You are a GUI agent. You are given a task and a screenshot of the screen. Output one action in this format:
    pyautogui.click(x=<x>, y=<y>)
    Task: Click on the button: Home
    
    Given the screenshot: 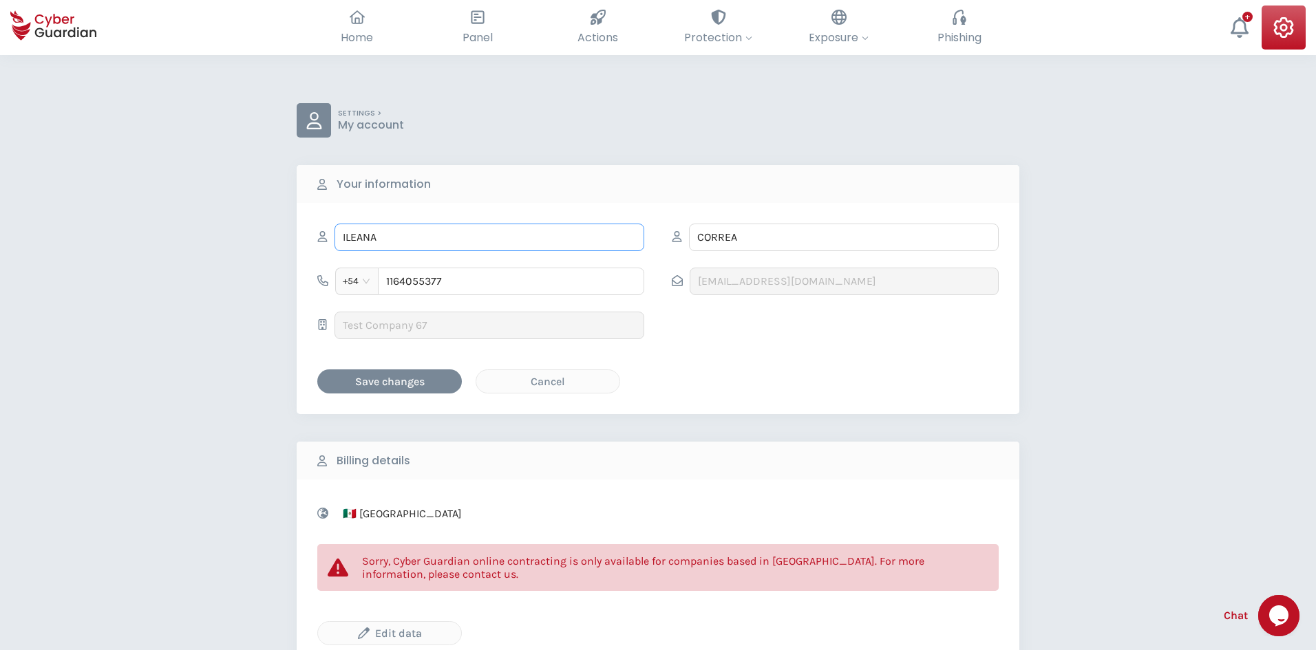 What is the action you would take?
    pyautogui.click(x=356, y=28)
    